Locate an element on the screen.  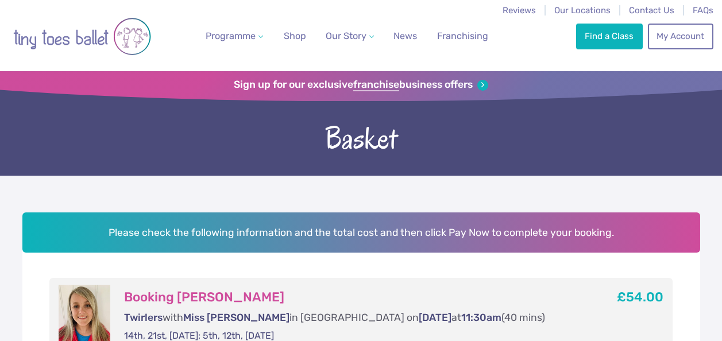
a: Find a Class is located at coordinates (610, 36).